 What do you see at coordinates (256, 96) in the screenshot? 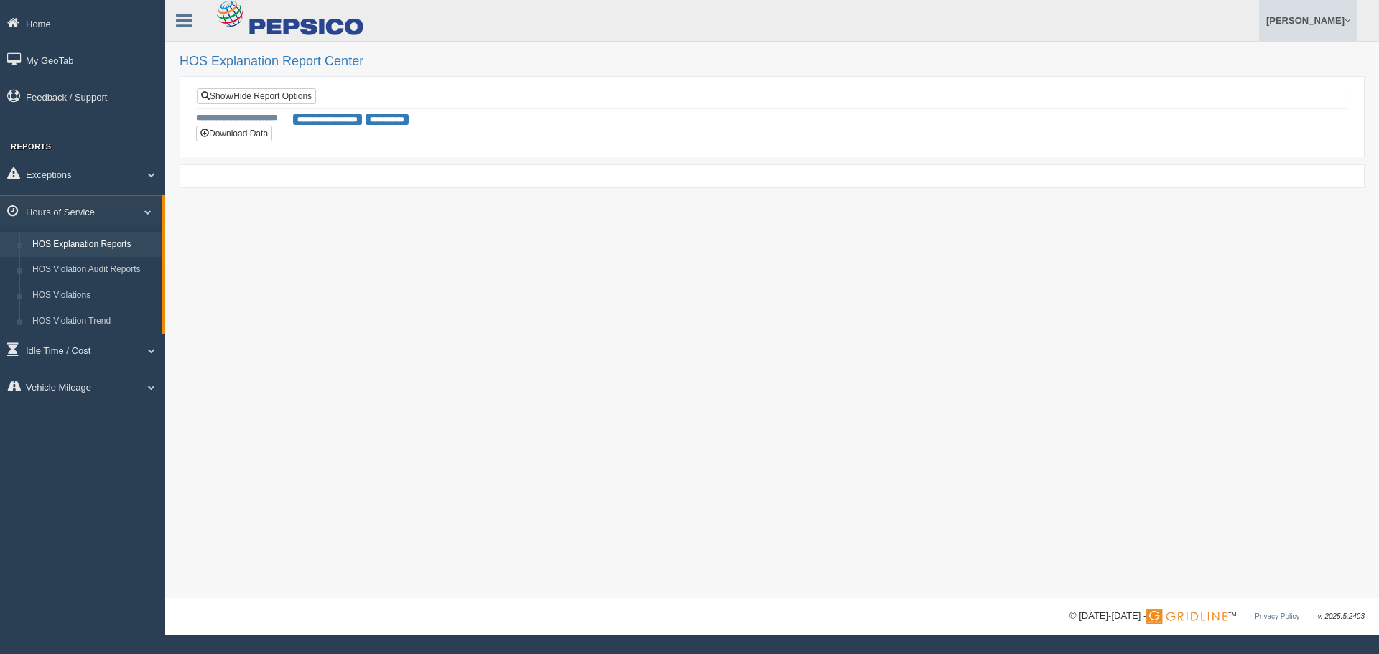
I see `a: Show/Hide Report Options` at bounding box center [256, 96].